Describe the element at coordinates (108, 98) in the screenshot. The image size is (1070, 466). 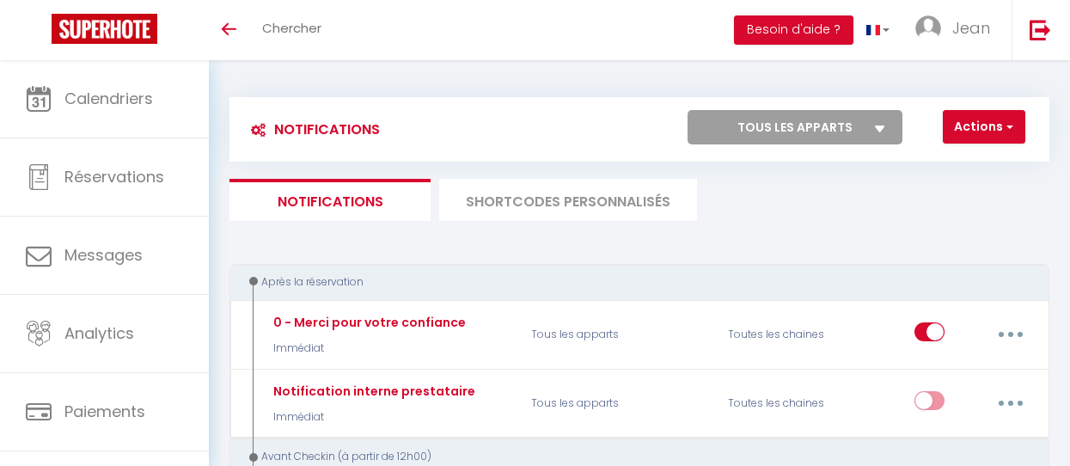
I see `span: Calendriers` at that location.